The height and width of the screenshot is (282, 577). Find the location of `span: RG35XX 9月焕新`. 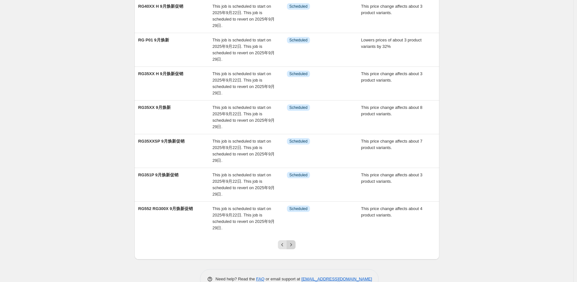

span: RG35XX 9月焕新 is located at coordinates (154, 107).